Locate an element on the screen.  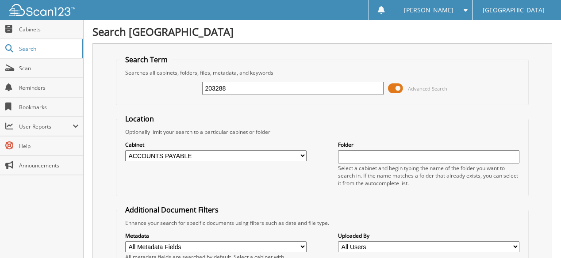
img: scan123-logo-white.svg is located at coordinates (42, 10).